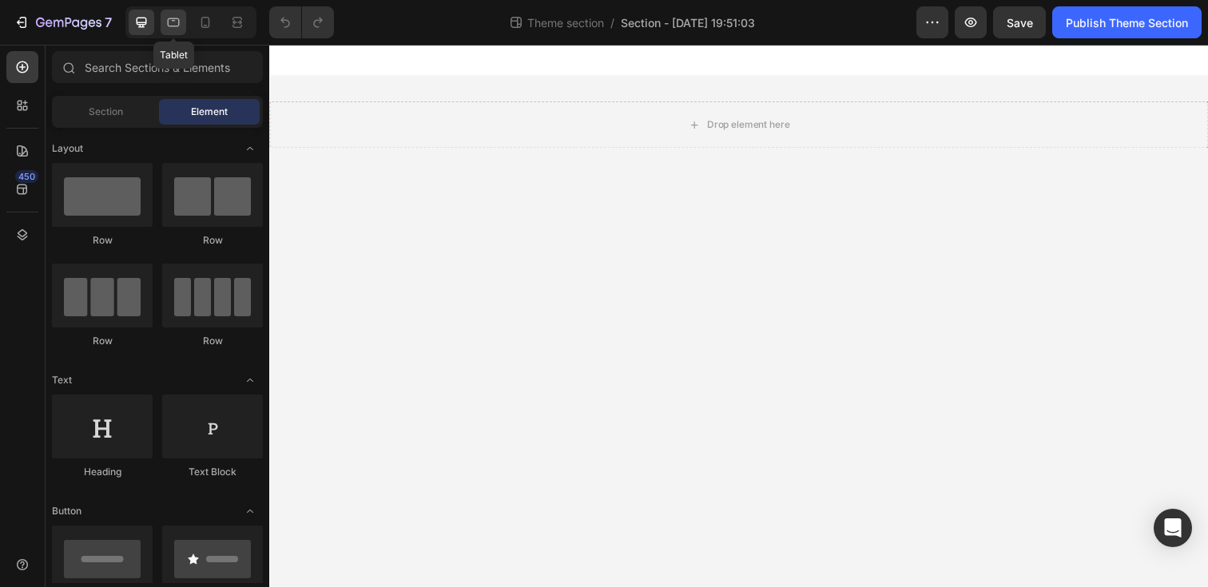 The image size is (1208, 587). I want to click on input: Search Sections & Elements, so click(157, 67).